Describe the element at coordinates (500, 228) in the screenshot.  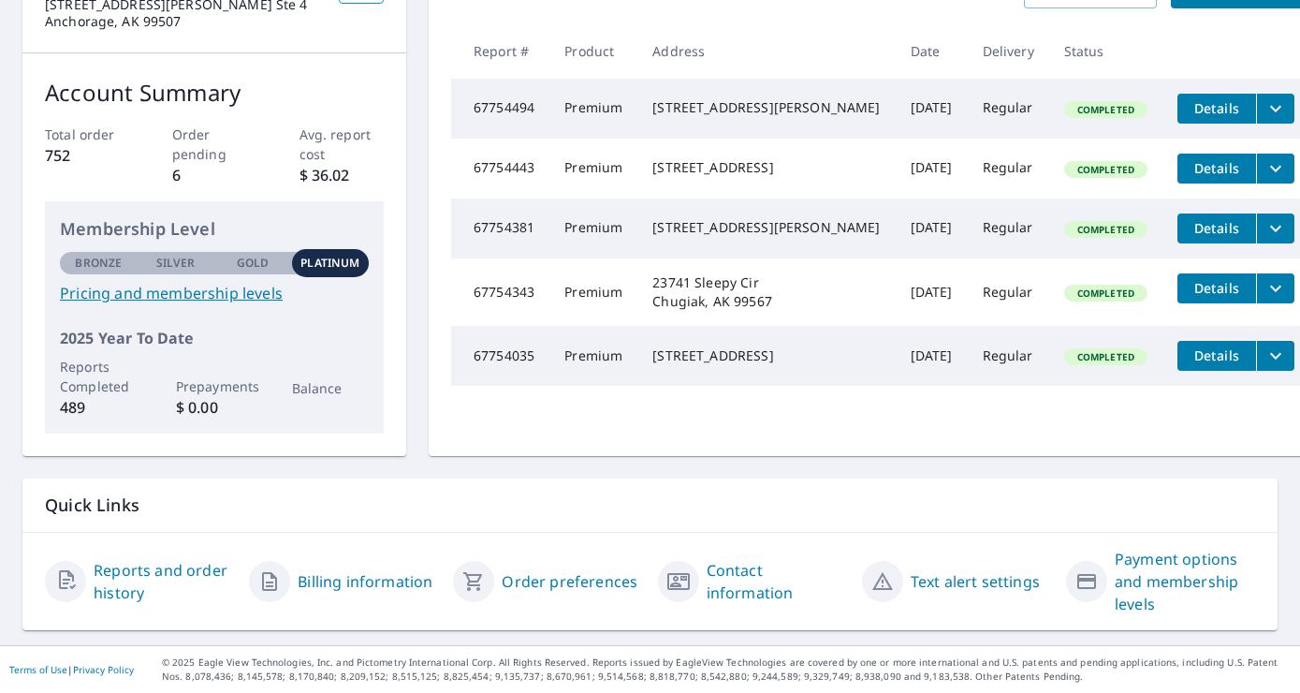
I see `td: 67754381` at that location.